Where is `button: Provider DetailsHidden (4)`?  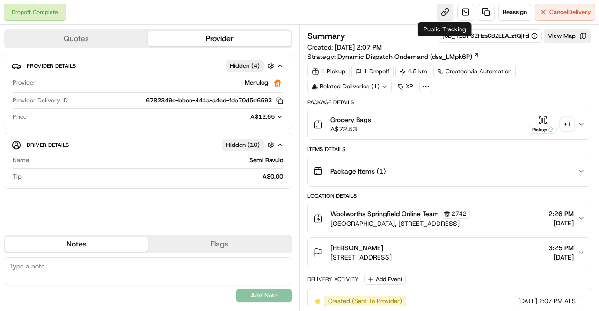
button: Provider DetailsHidden (4) is located at coordinates (148, 65).